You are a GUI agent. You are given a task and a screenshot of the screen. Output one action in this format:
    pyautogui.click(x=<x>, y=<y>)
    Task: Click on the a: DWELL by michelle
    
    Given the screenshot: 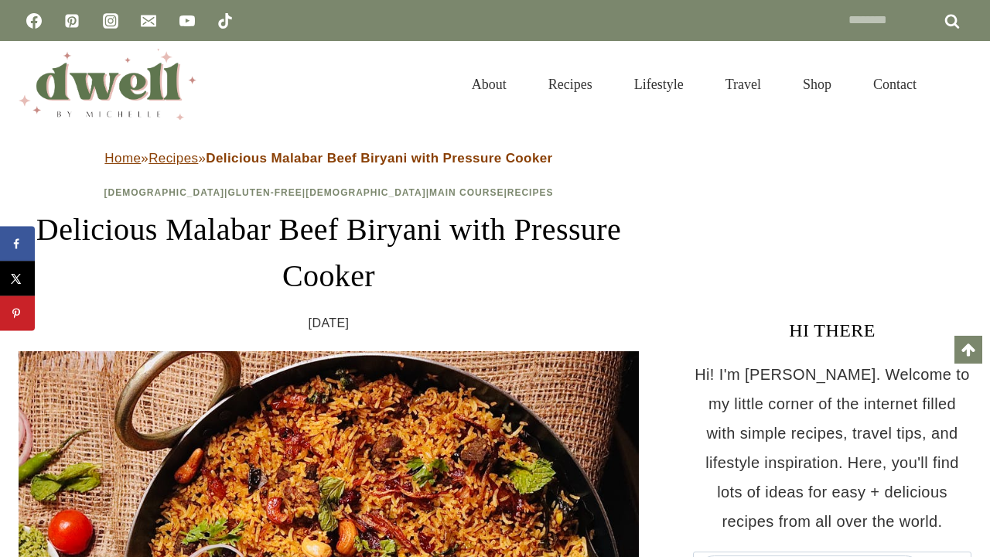 What is the action you would take?
    pyautogui.click(x=108, y=84)
    